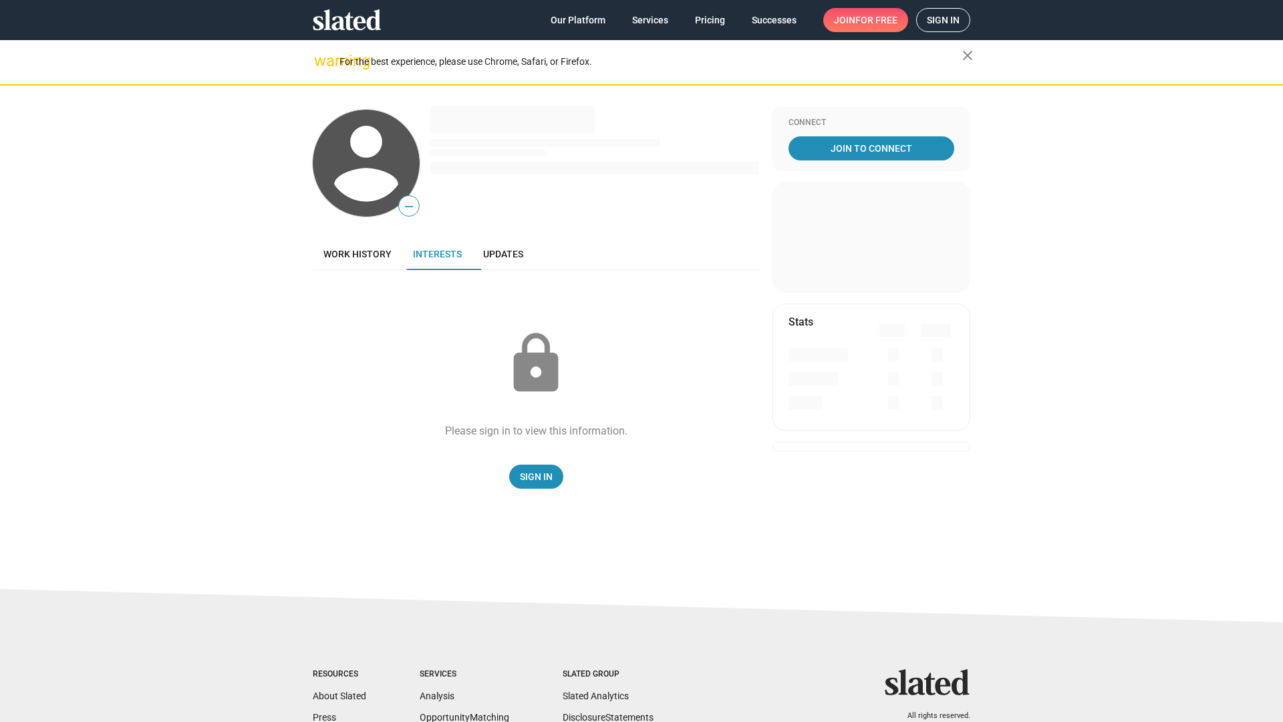  What do you see at coordinates (340, 674) in the screenshot?
I see `div: Resources` at bounding box center [340, 674].